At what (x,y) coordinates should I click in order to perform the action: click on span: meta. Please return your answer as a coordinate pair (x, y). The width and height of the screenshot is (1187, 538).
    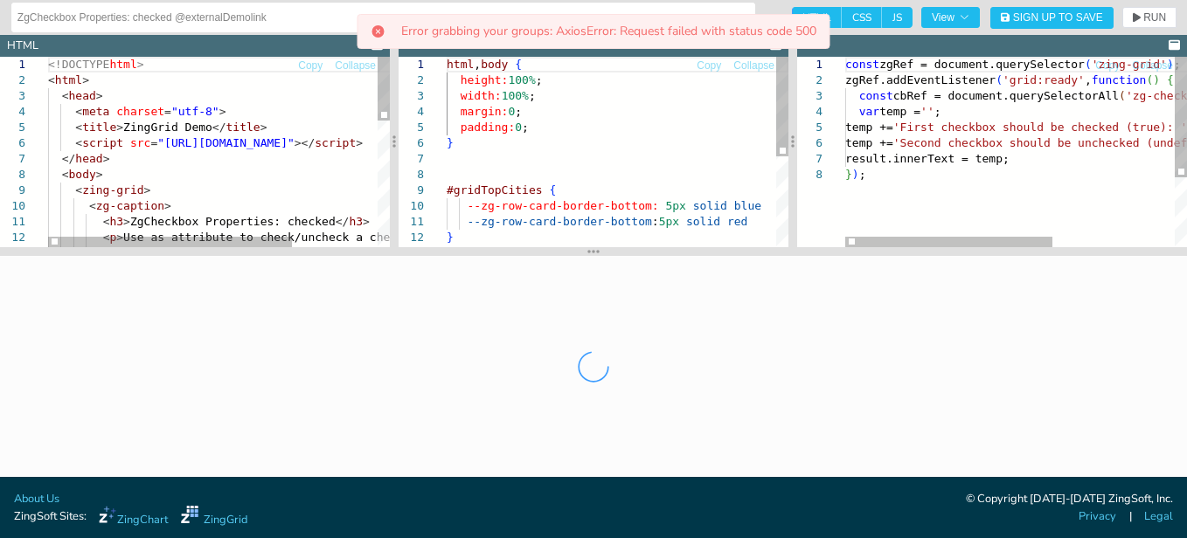
    Looking at the image, I should click on (95, 111).